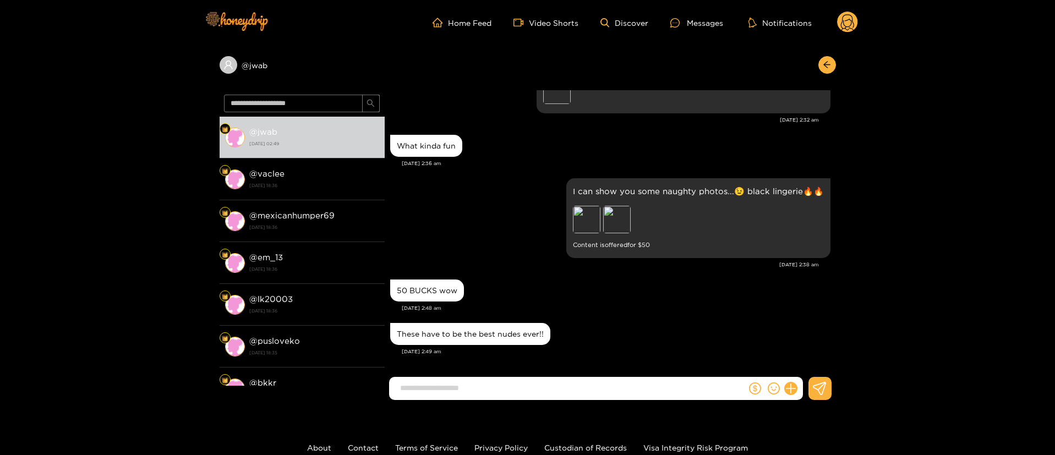 This screenshot has height=455, width=1055. Describe the element at coordinates (696, 447) in the screenshot. I see `a: Visa Integrity Risk Program` at that location.